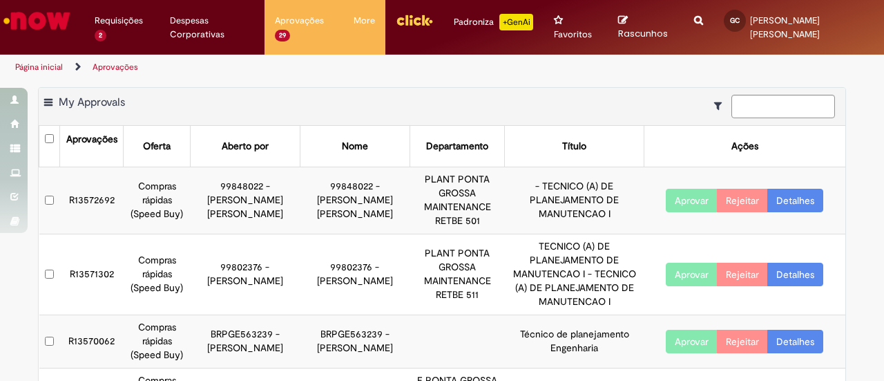 The width and height of the screenshot is (884, 381). What do you see at coordinates (212, 28) in the screenshot?
I see `span: Despesas Corporativas` at bounding box center [212, 28].